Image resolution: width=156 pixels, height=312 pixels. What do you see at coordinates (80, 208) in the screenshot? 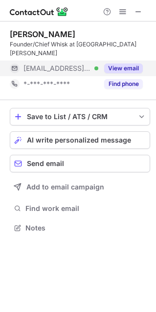
I see `button: Find work email` at bounding box center [80, 208].